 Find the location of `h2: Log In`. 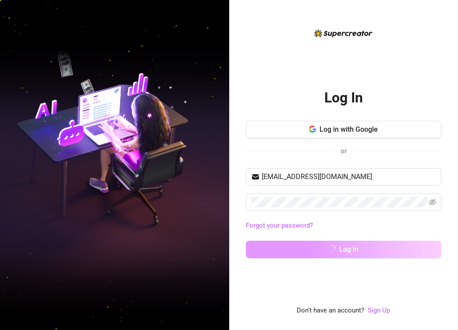

h2: Log In is located at coordinates (343, 98).